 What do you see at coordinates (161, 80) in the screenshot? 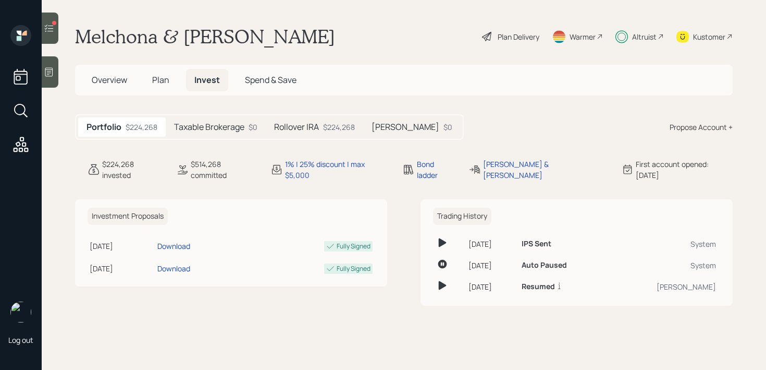
I see `span: Plan` at bounding box center [161, 80].